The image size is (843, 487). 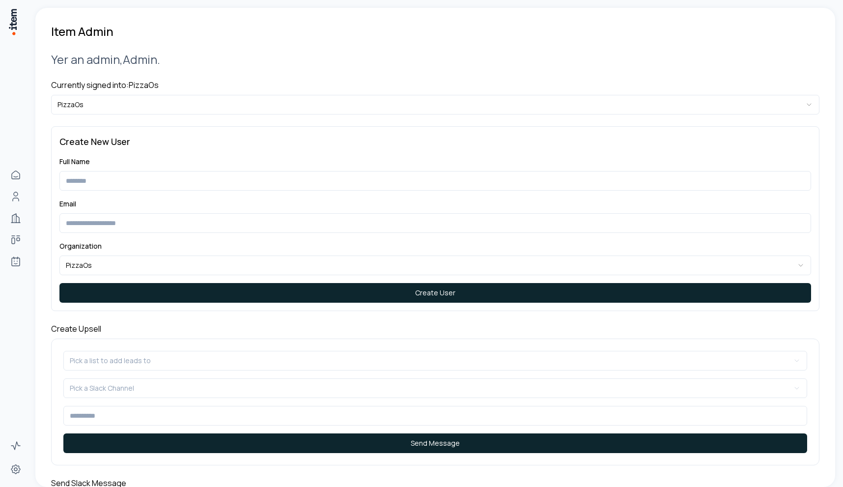 What do you see at coordinates (81, 246) in the screenshot?
I see `label: Organization` at bounding box center [81, 246].